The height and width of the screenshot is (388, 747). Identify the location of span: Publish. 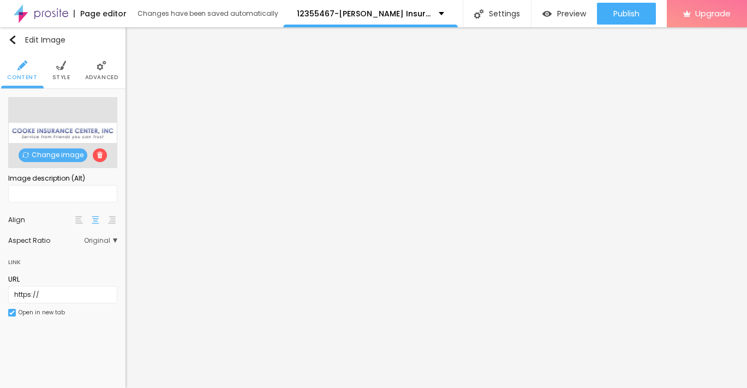
(627, 14).